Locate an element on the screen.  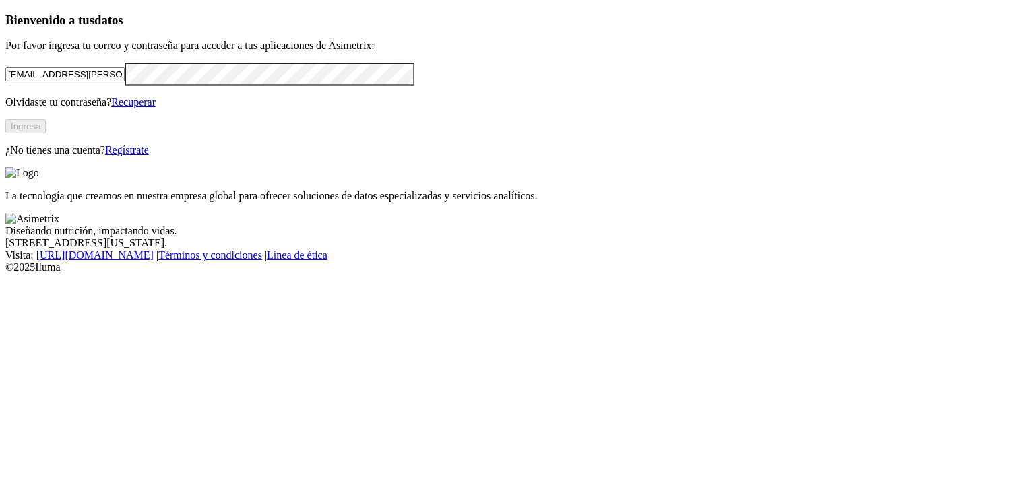
p: La tecnología que creamos en nuestra empresa global para ofrecer soluciones de datos especializad... is located at coordinates (518, 196).